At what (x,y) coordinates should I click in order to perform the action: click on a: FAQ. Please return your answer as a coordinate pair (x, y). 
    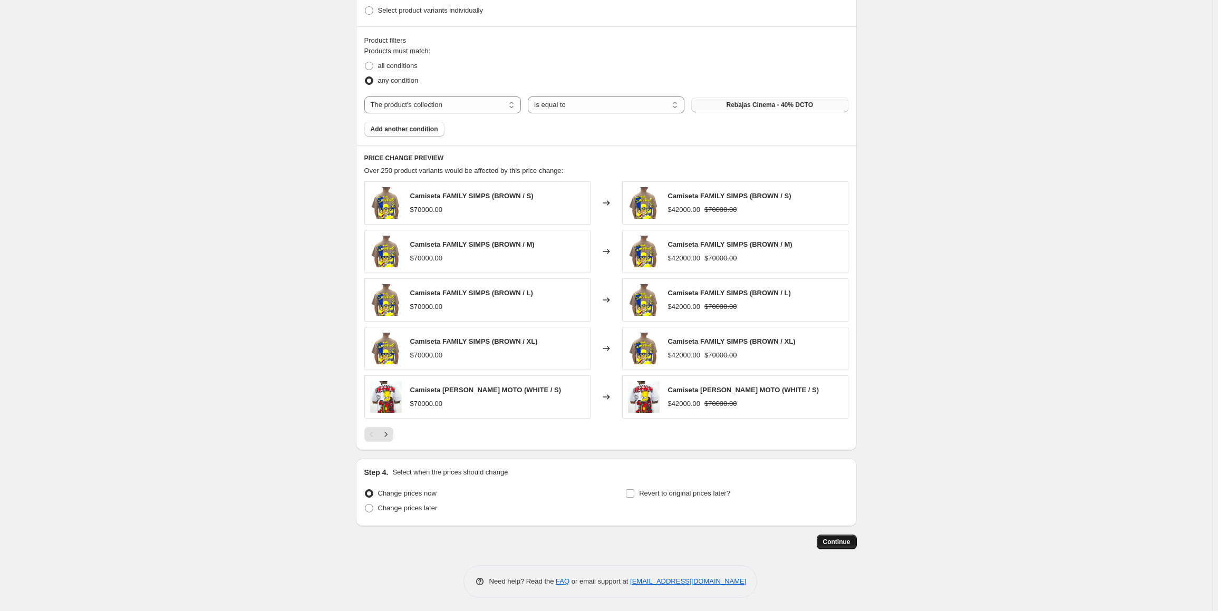
    Looking at the image, I should click on (562, 581).